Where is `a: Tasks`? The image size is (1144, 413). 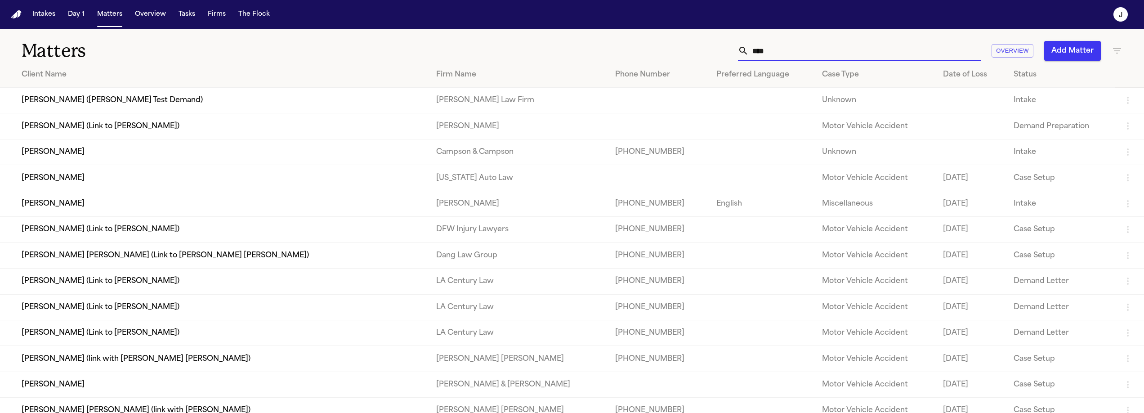 a: Tasks is located at coordinates (187, 14).